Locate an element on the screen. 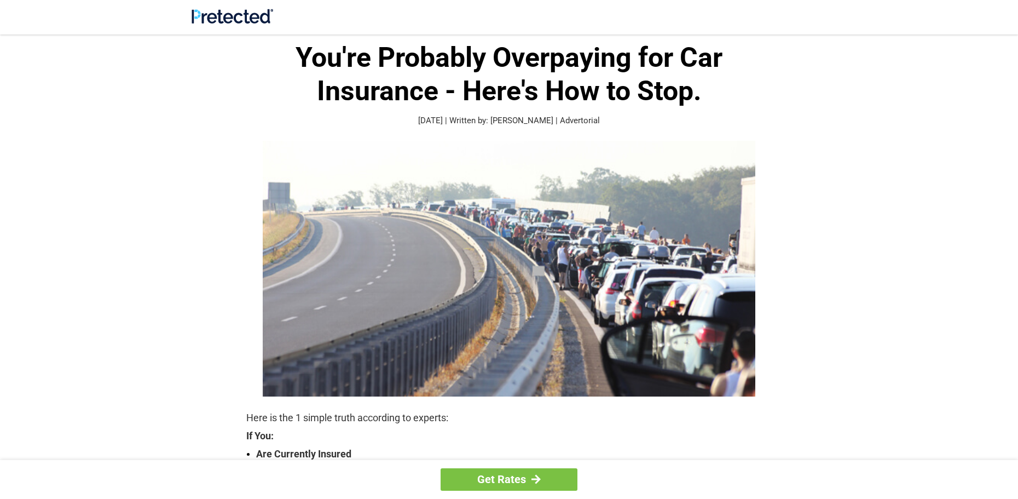  a: Get Rates is located at coordinates (509, 479).